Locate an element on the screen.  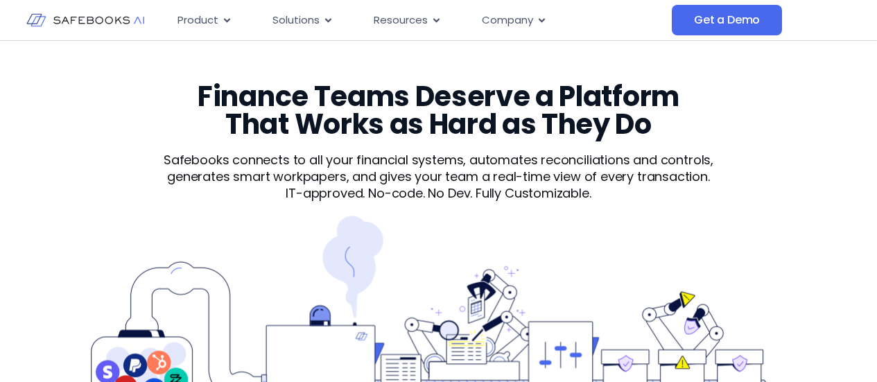
h3: Finance Teams Deserve a Platform That Works as Hard as They Do is located at coordinates (438, 110).